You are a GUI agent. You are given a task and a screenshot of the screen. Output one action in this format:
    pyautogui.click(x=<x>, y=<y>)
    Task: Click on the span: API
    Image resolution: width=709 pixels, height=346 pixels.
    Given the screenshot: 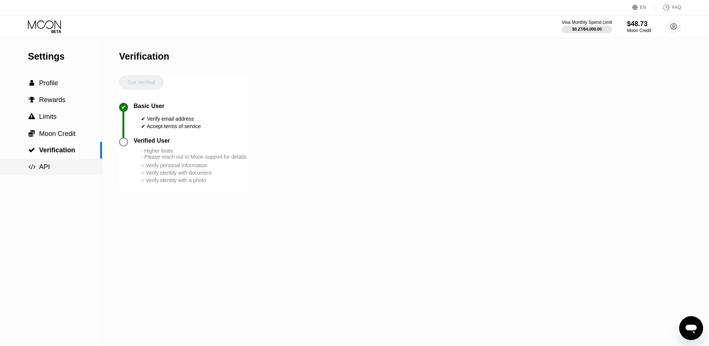 What is the action you would take?
    pyautogui.click(x=44, y=167)
    